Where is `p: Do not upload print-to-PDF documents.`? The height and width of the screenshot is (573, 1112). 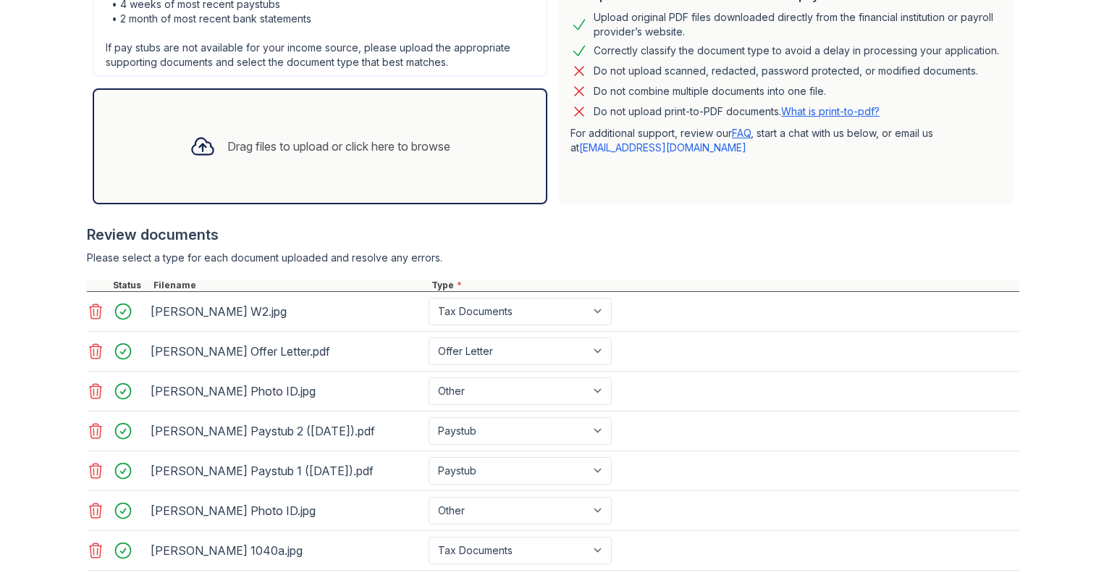 p: Do not upload print-to-PDF documents. is located at coordinates (737, 112).